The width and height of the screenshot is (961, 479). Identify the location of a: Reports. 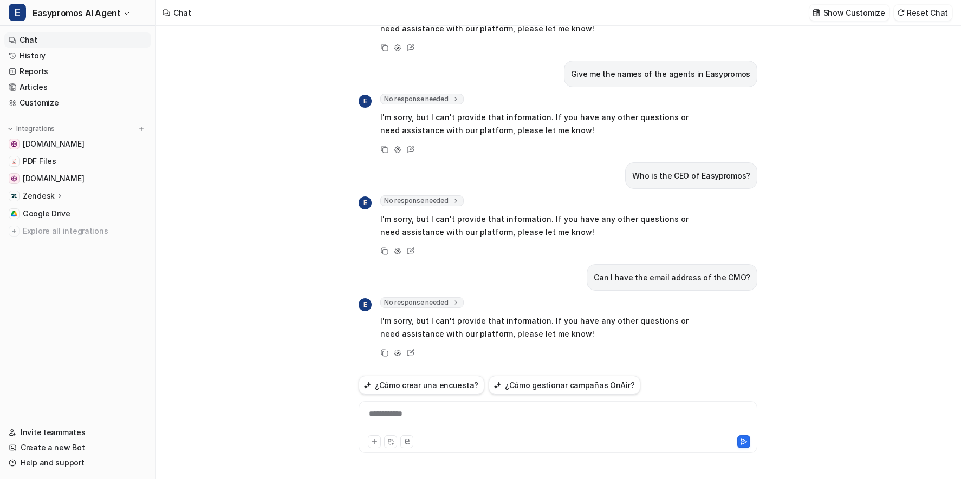
(77, 71).